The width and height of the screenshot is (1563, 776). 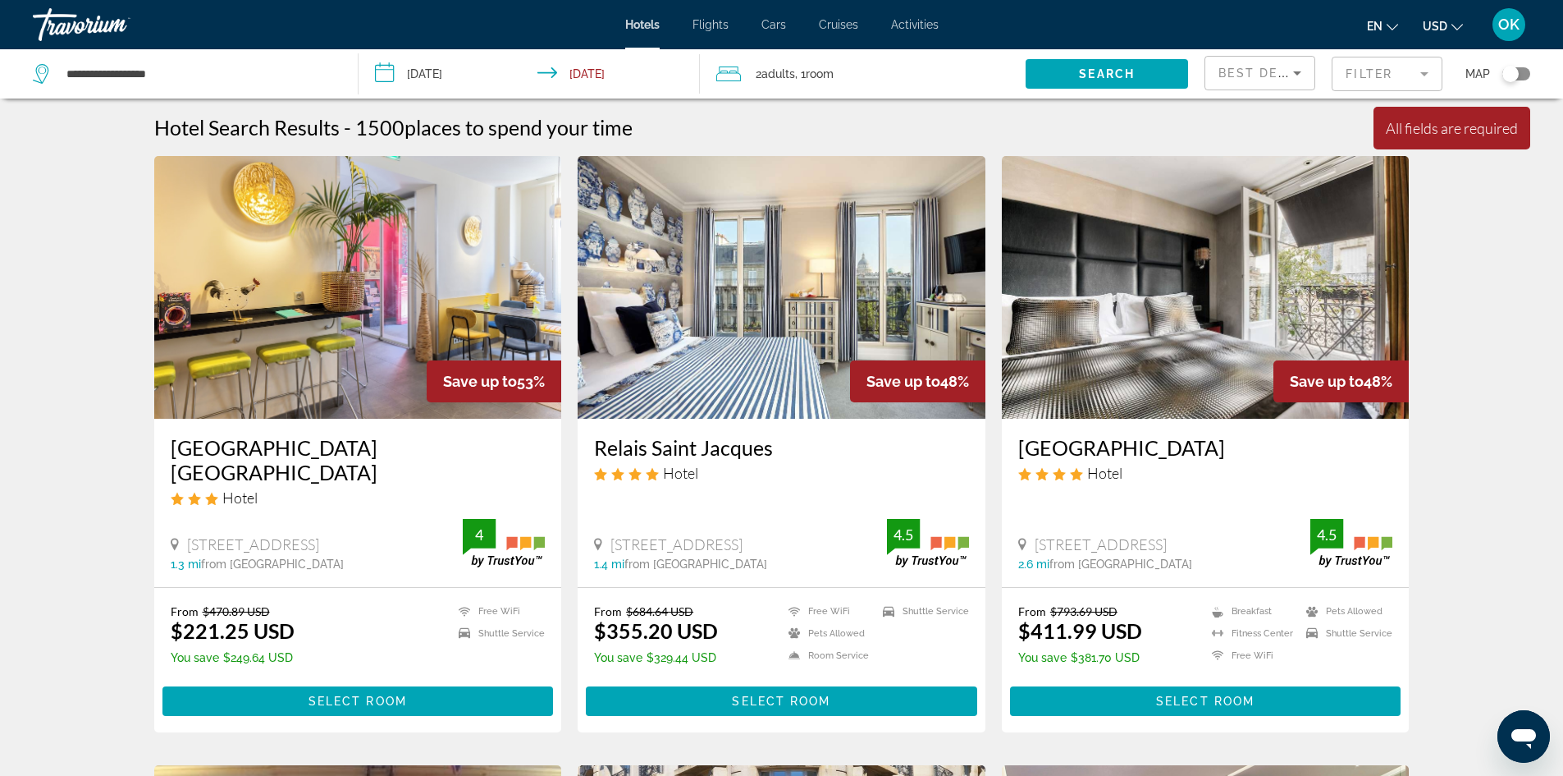 What do you see at coordinates (915, 25) in the screenshot?
I see `span: Activities` at bounding box center [915, 25].